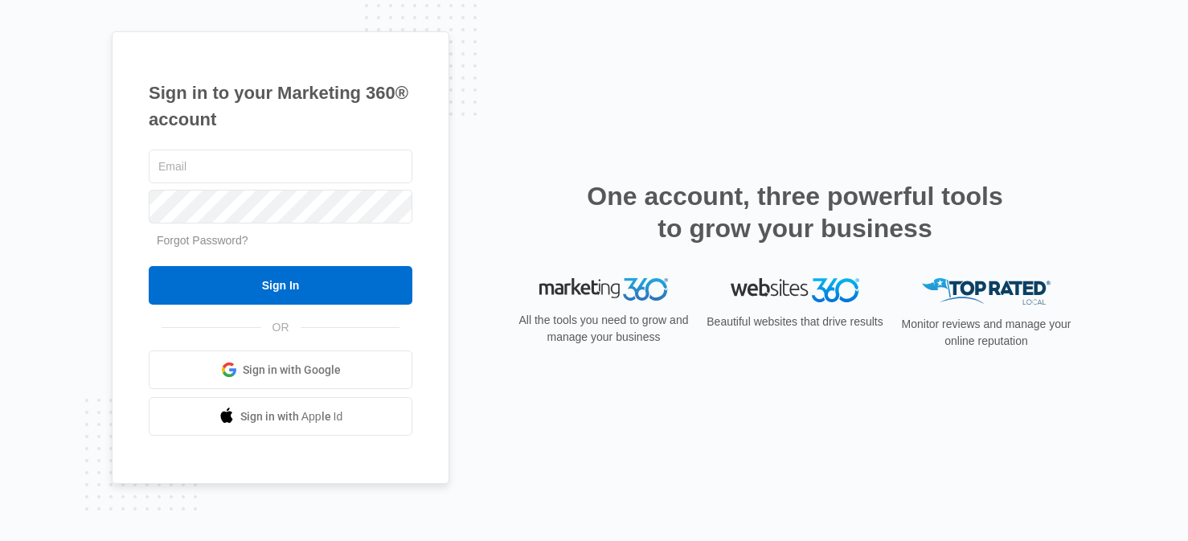 The height and width of the screenshot is (541, 1188). Describe the element at coordinates (281, 166) in the screenshot. I see `input: Email` at that location.